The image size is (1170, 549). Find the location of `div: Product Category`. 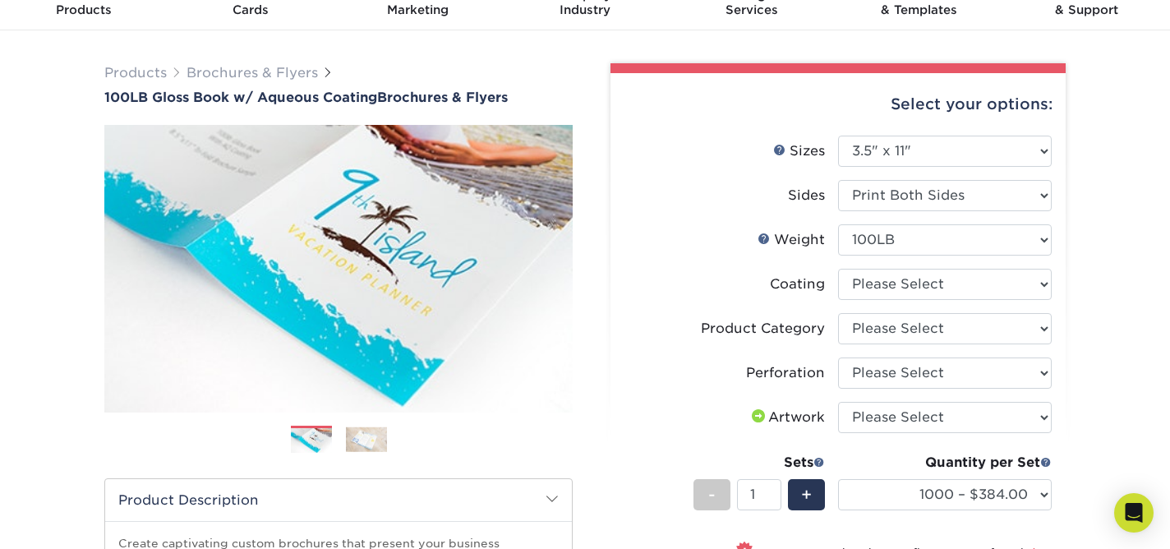

div: Product Category is located at coordinates (762, 329).